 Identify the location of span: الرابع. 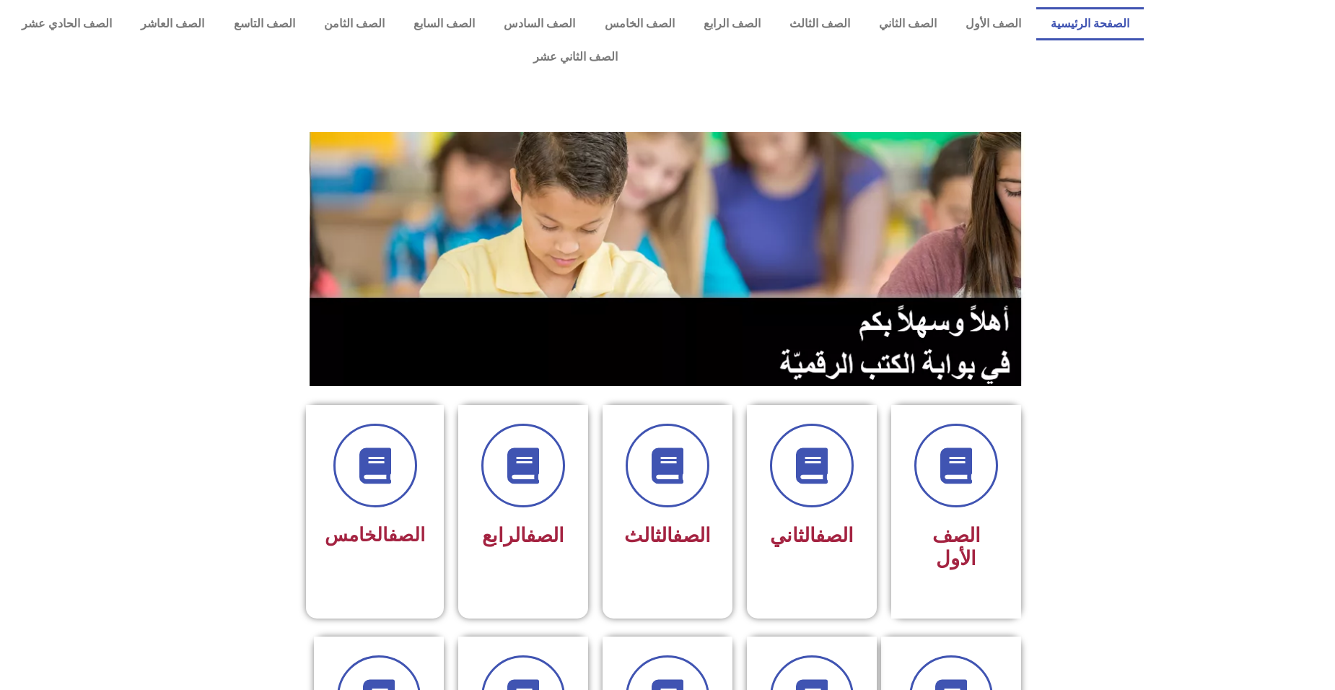
(523, 535).